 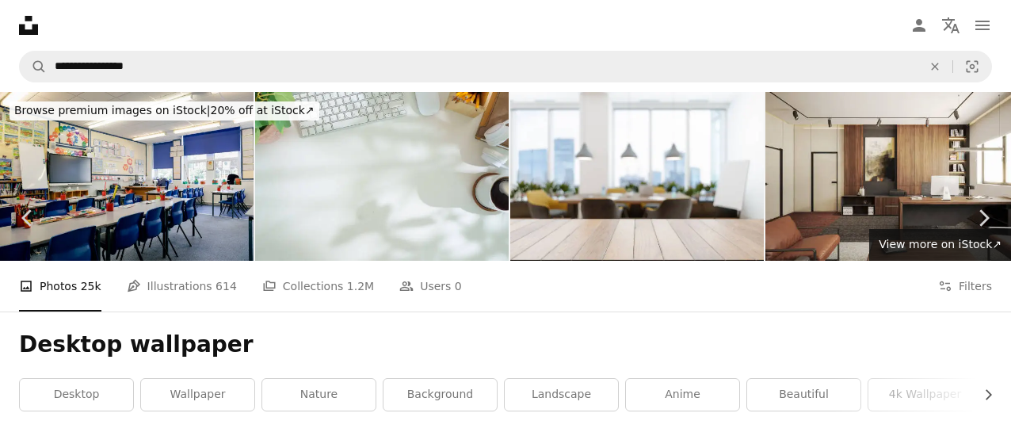 I want to click on a: View more on iStock↗, so click(x=940, y=245).